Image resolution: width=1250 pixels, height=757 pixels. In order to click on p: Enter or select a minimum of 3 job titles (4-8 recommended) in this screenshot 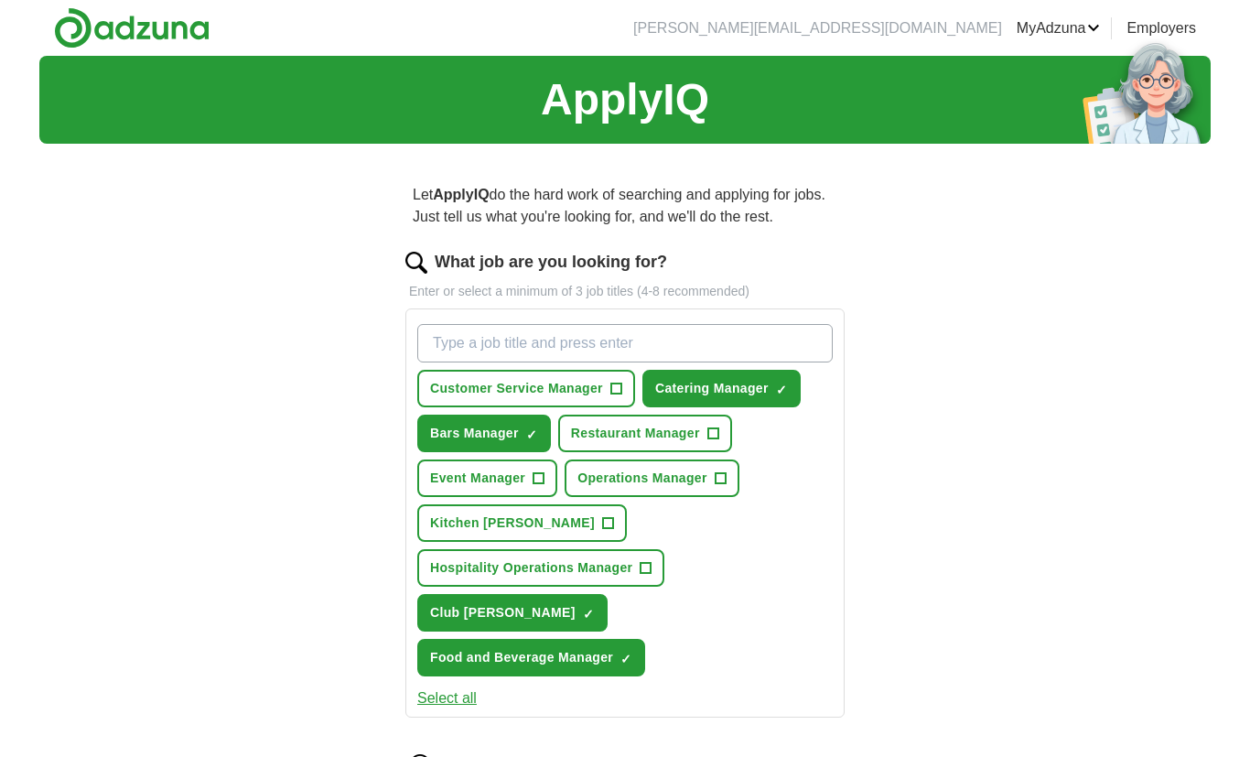, I will do `click(625, 291)`.